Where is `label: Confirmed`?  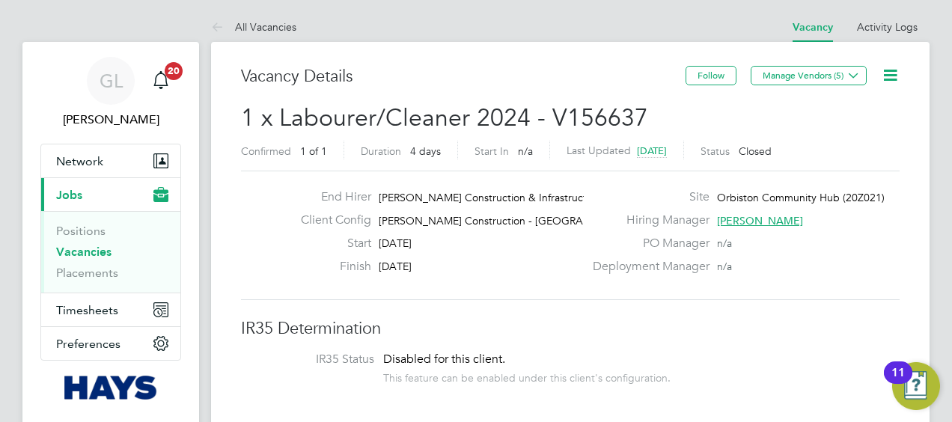 label: Confirmed is located at coordinates (266, 151).